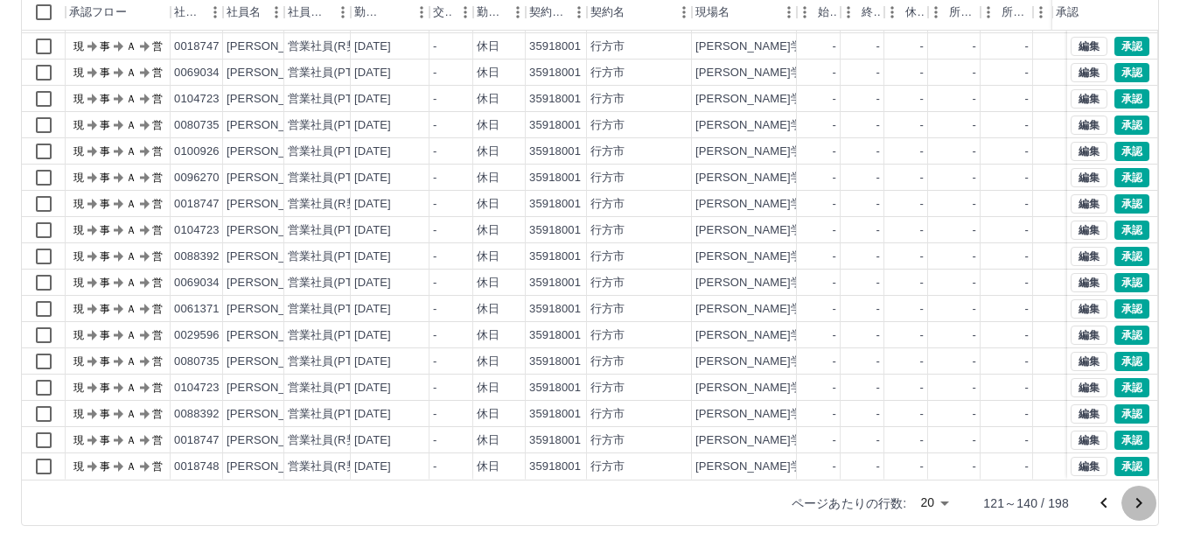 The height and width of the screenshot is (547, 1180). I want to click on div: 20, so click(934, 502).